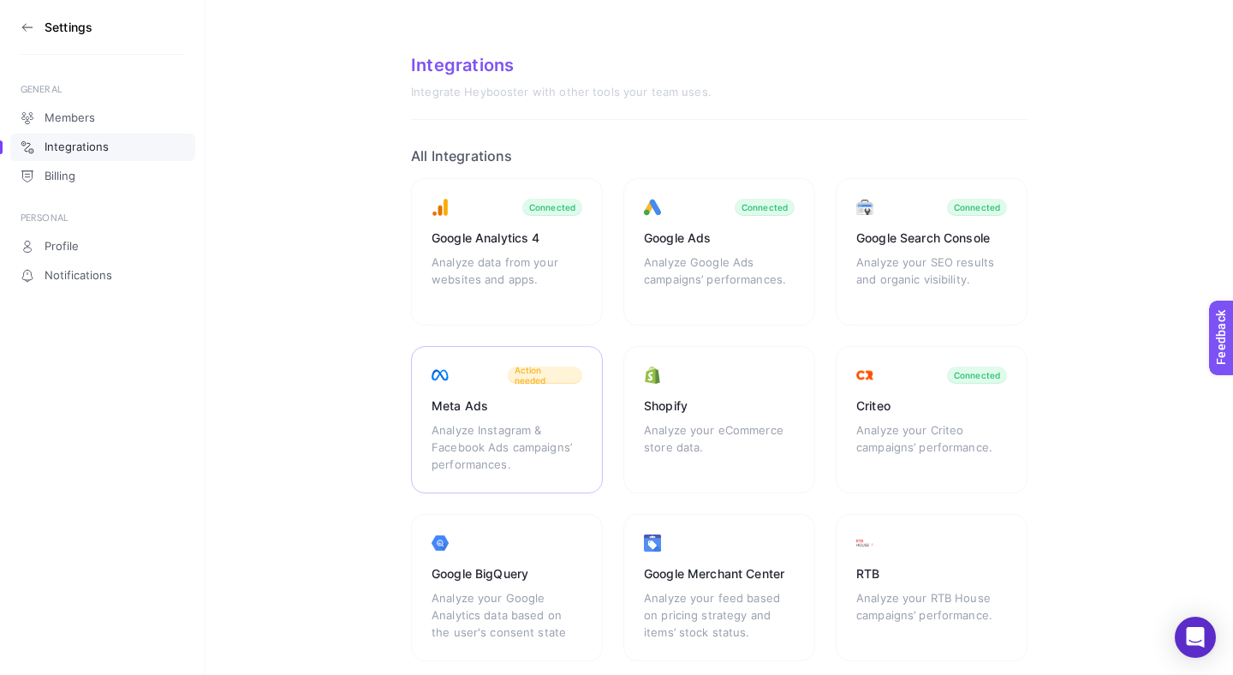  Describe the element at coordinates (103, 218) in the screenshot. I see `div: PERSONAL` at that location.